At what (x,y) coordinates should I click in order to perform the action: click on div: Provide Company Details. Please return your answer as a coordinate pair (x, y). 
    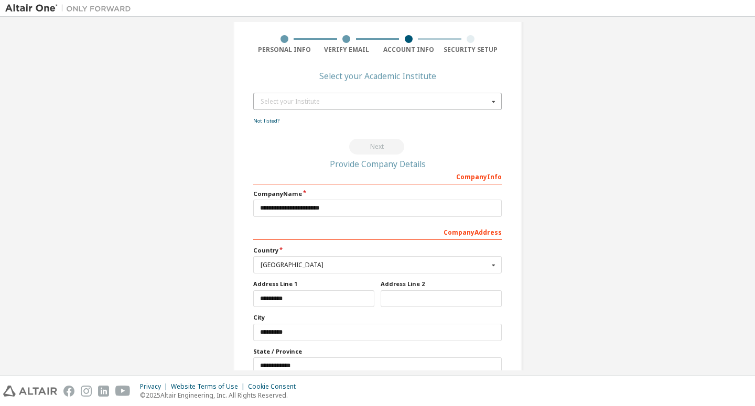
    Looking at the image, I should click on (377, 164).